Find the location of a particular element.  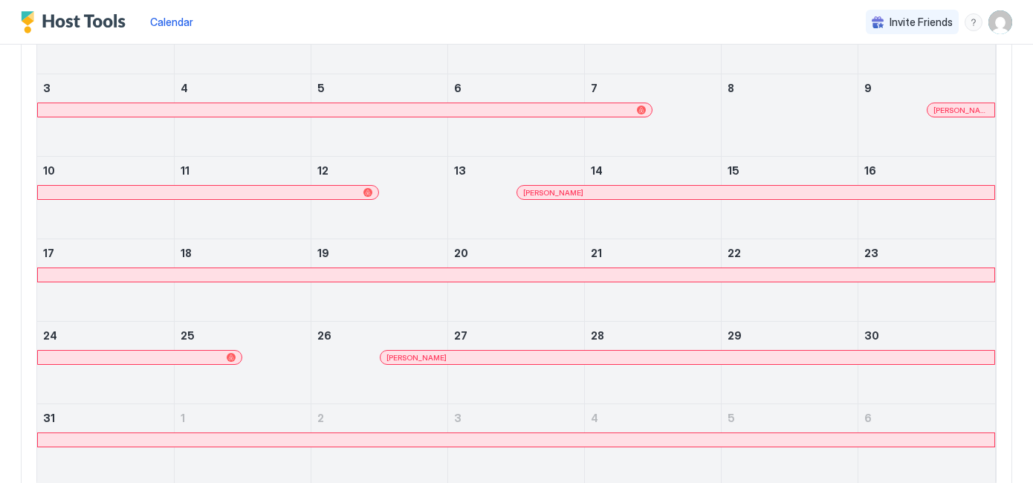

span: 9 is located at coordinates (868, 88).